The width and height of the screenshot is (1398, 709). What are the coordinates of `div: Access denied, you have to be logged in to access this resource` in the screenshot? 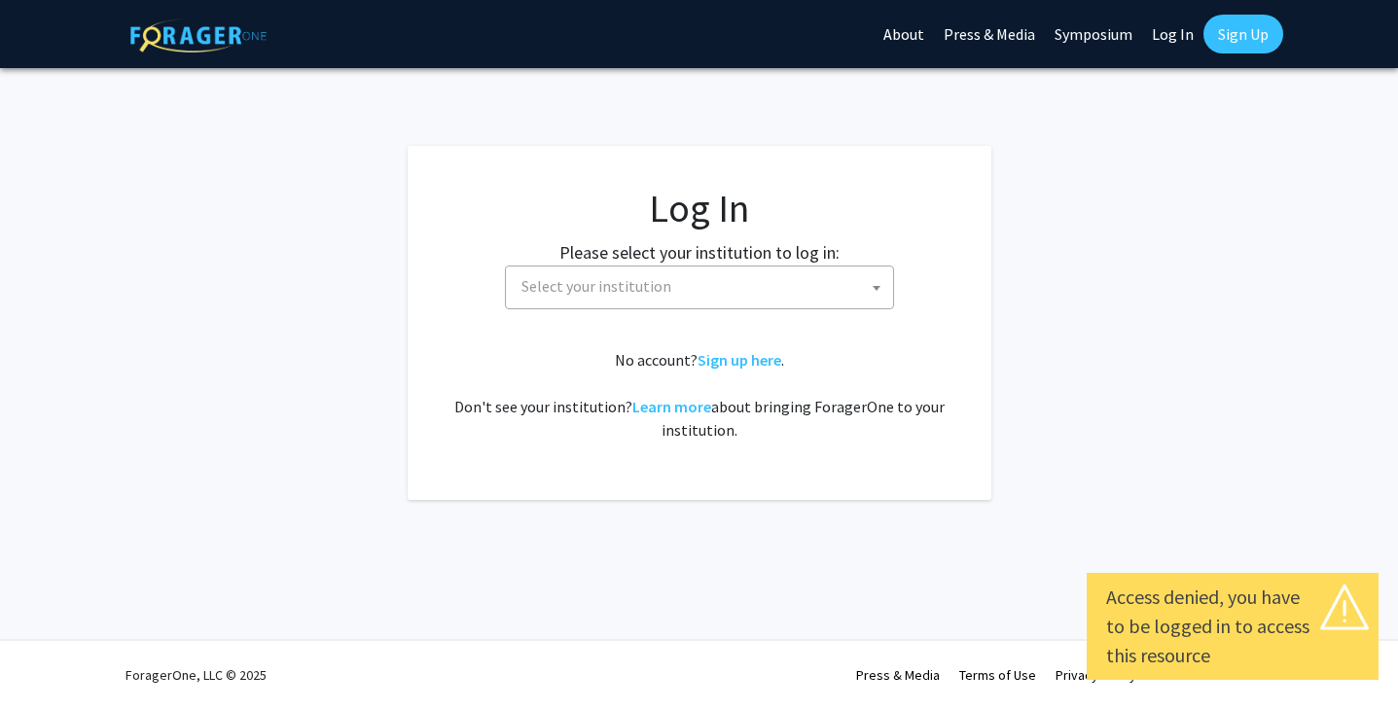 It's located at (1233, 627).